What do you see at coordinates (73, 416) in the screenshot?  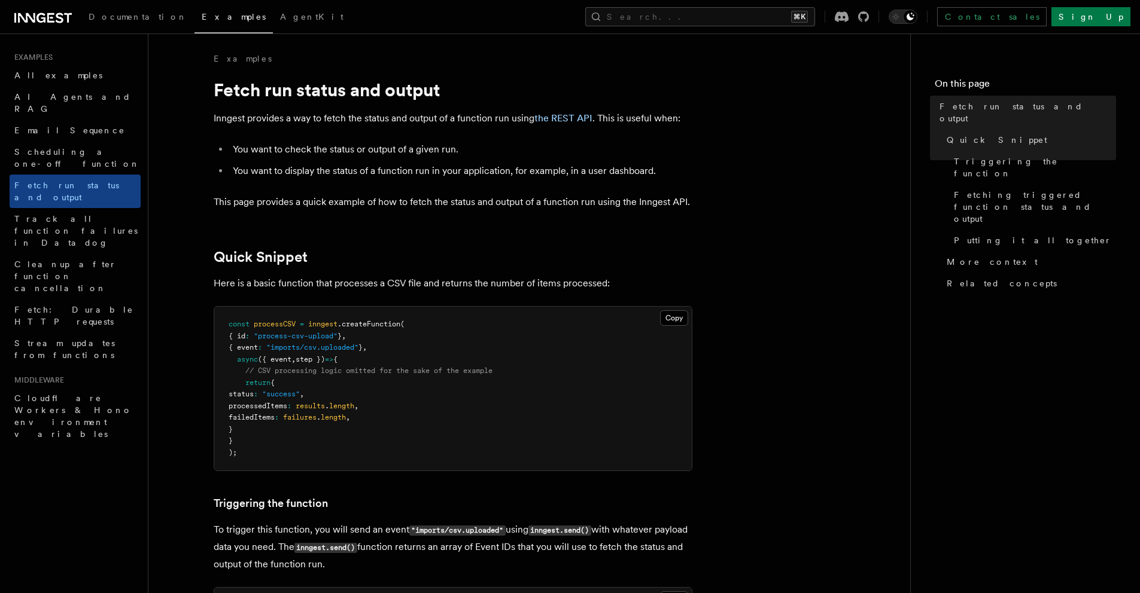 I see `span: Cloudflare Workers & Hono environment variables` at bounding box center [73, 416].